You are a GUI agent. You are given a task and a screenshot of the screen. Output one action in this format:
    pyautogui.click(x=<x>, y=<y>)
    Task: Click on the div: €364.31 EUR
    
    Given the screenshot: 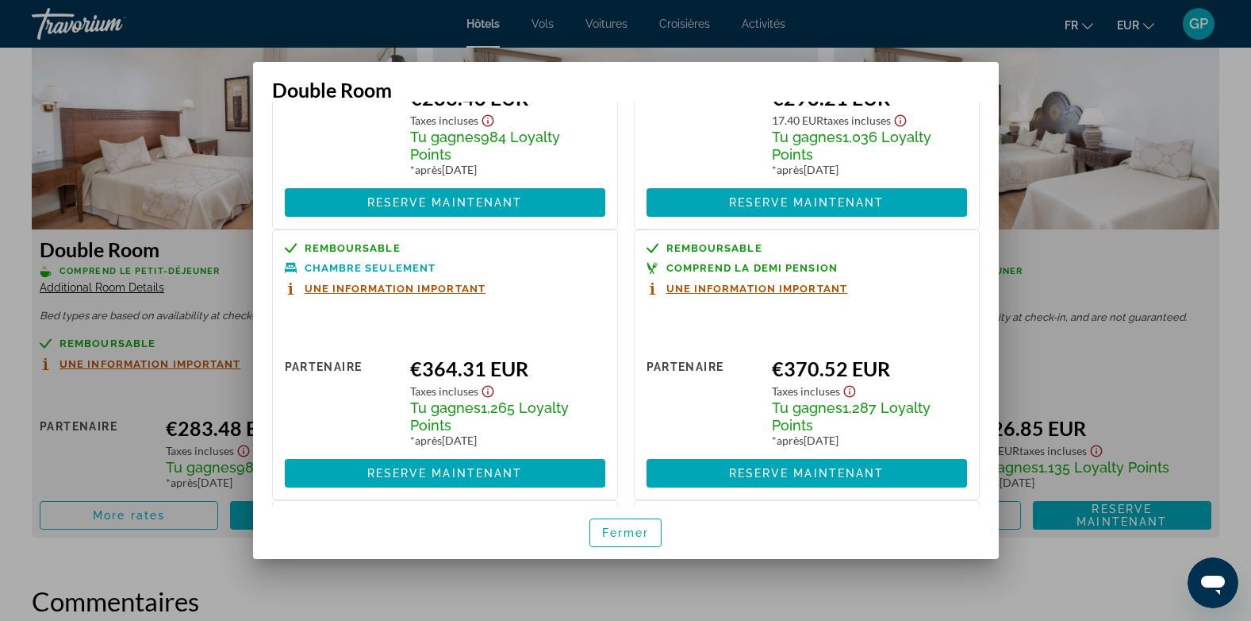 What is the action you would take?
    pyautogui.click(x=507, y=368)
    